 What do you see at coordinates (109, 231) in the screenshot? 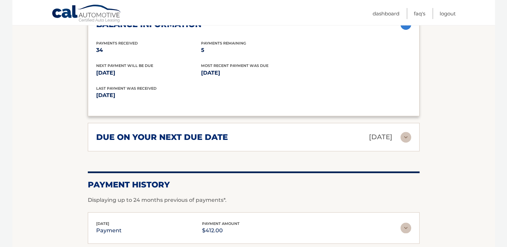
I see `p: payment` at bounding box center [109, 231].